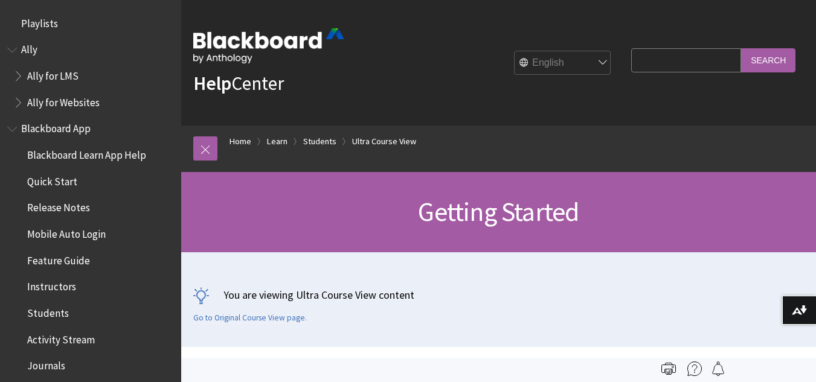  I want to click on img: Print, so click(669, 369).